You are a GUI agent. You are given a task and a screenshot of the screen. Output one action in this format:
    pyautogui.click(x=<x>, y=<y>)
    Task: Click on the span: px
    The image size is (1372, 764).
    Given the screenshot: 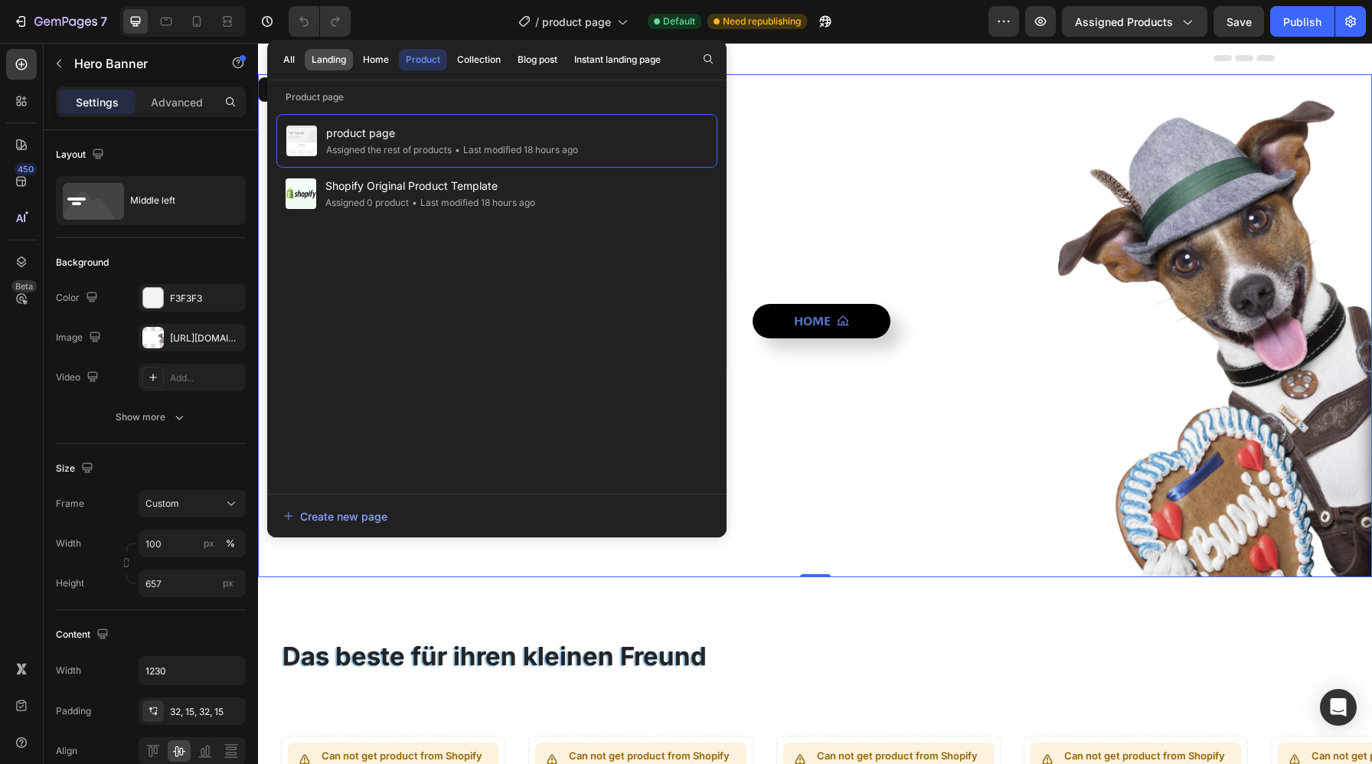 What is the action you would take?
    pyautogui.click(x=228, y=583)
    